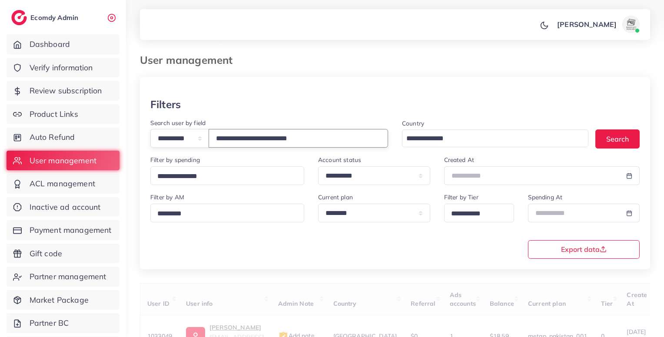  What do you see at coordinates (62, 184) in the screenshot?
I see `span: ACL management` at bounding box center [62, 184].